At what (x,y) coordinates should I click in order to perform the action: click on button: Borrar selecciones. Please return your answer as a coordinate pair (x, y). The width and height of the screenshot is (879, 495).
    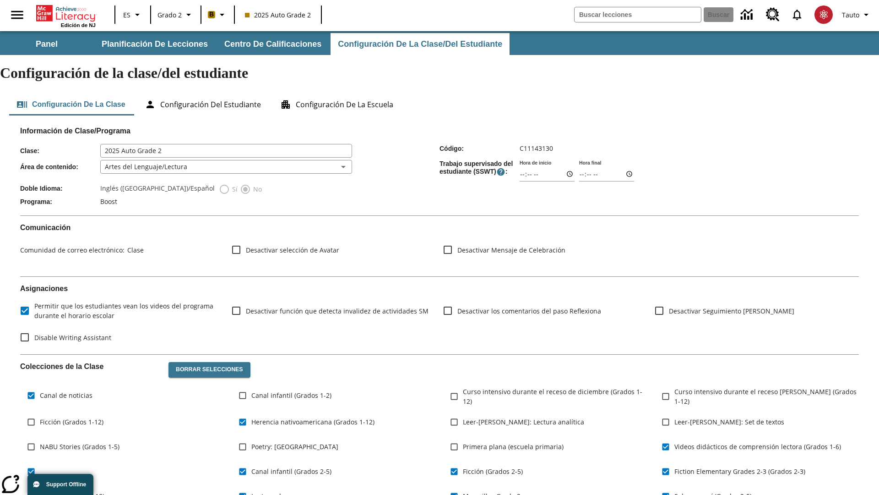
    Looking at the image, I should click on (209, 370).